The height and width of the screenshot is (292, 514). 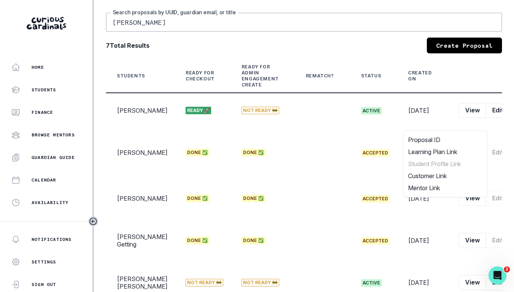 What do you see at coordinates (371, 76) in the screenshot?
I see `div: Status` at bounding box center [371, 76].